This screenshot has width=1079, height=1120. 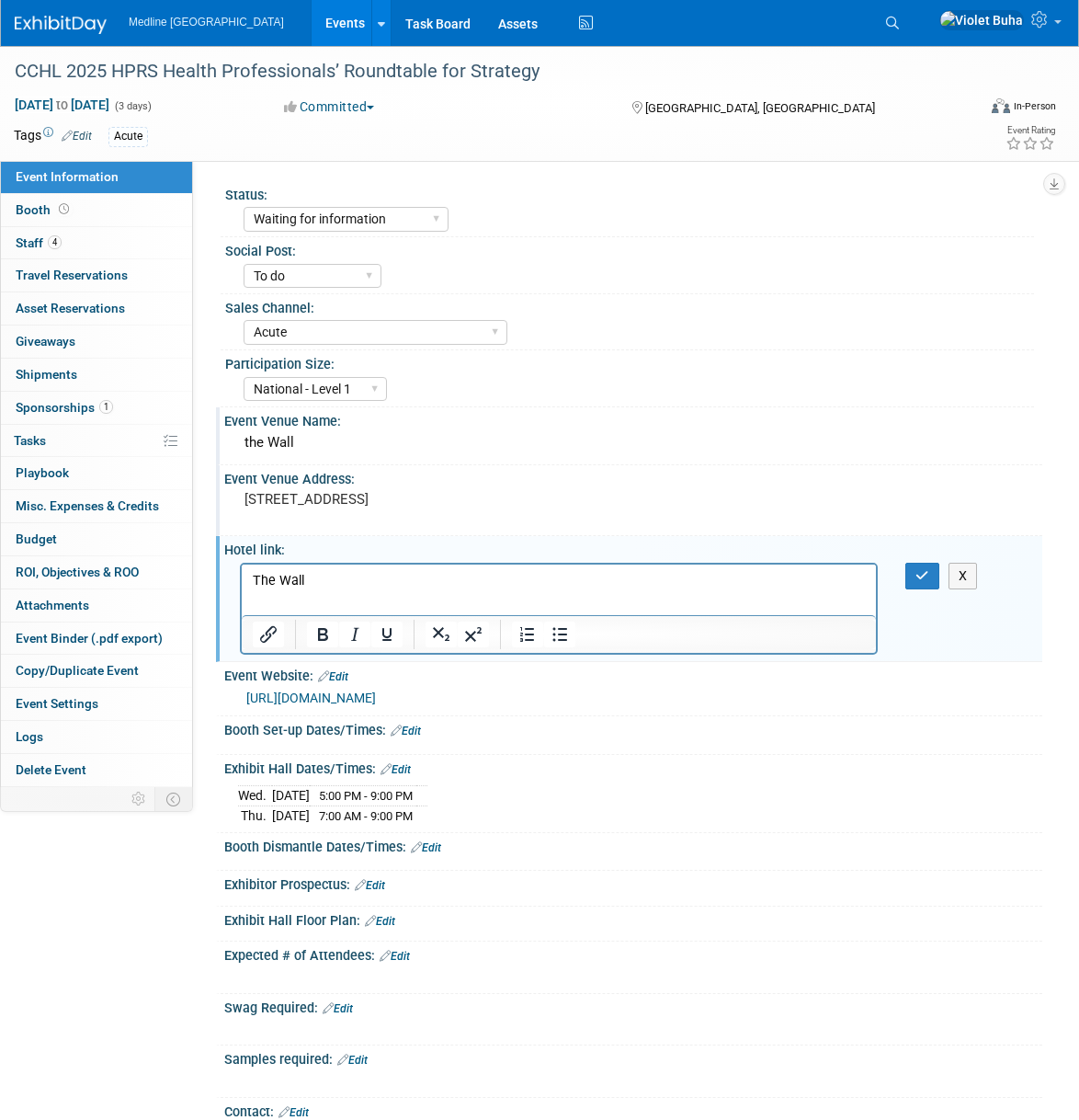 I want to click on td: Wed., so click(x=255, y=797).